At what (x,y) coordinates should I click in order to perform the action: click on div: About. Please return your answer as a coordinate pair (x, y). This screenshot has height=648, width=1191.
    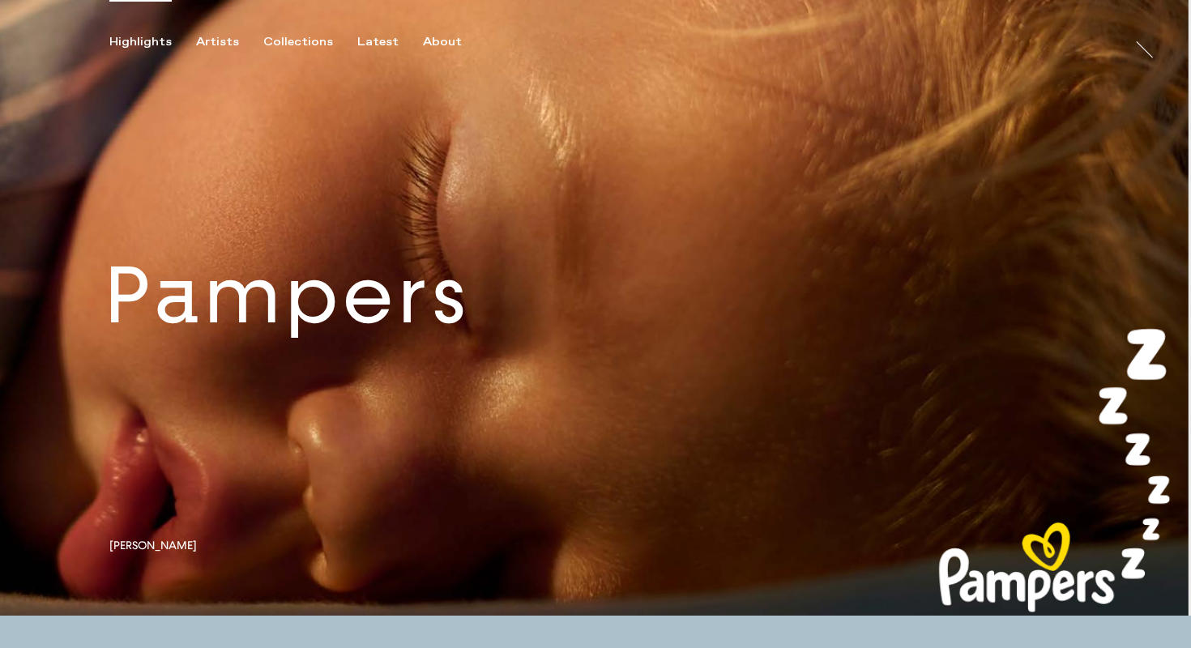
    Looking at the image, I should click on (442, 42).